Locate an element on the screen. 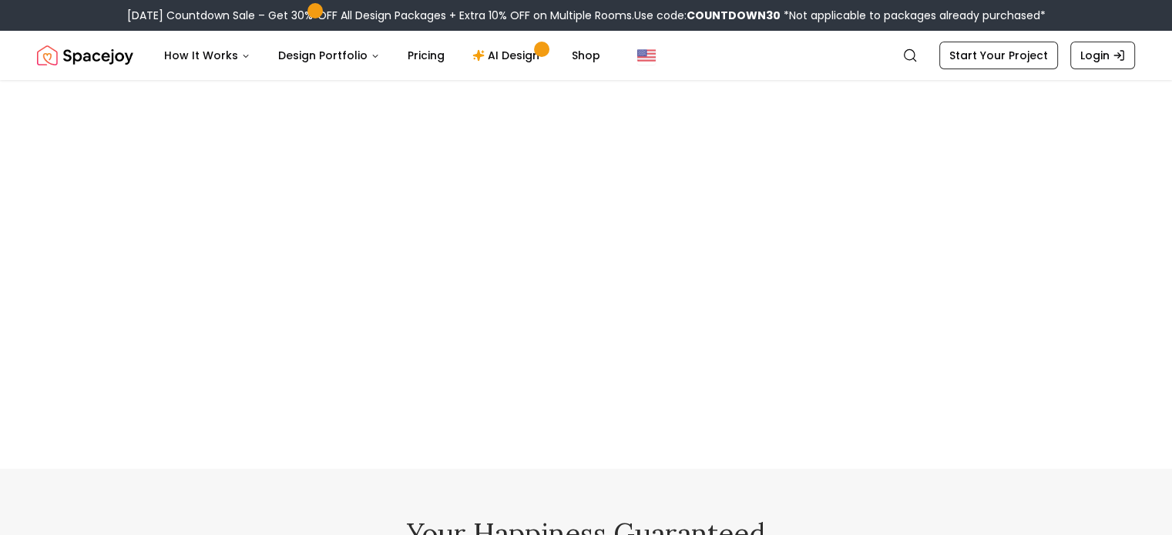 This screenshot has width=1172, height=535. button: How It Works is located at coordinates (207, 55).